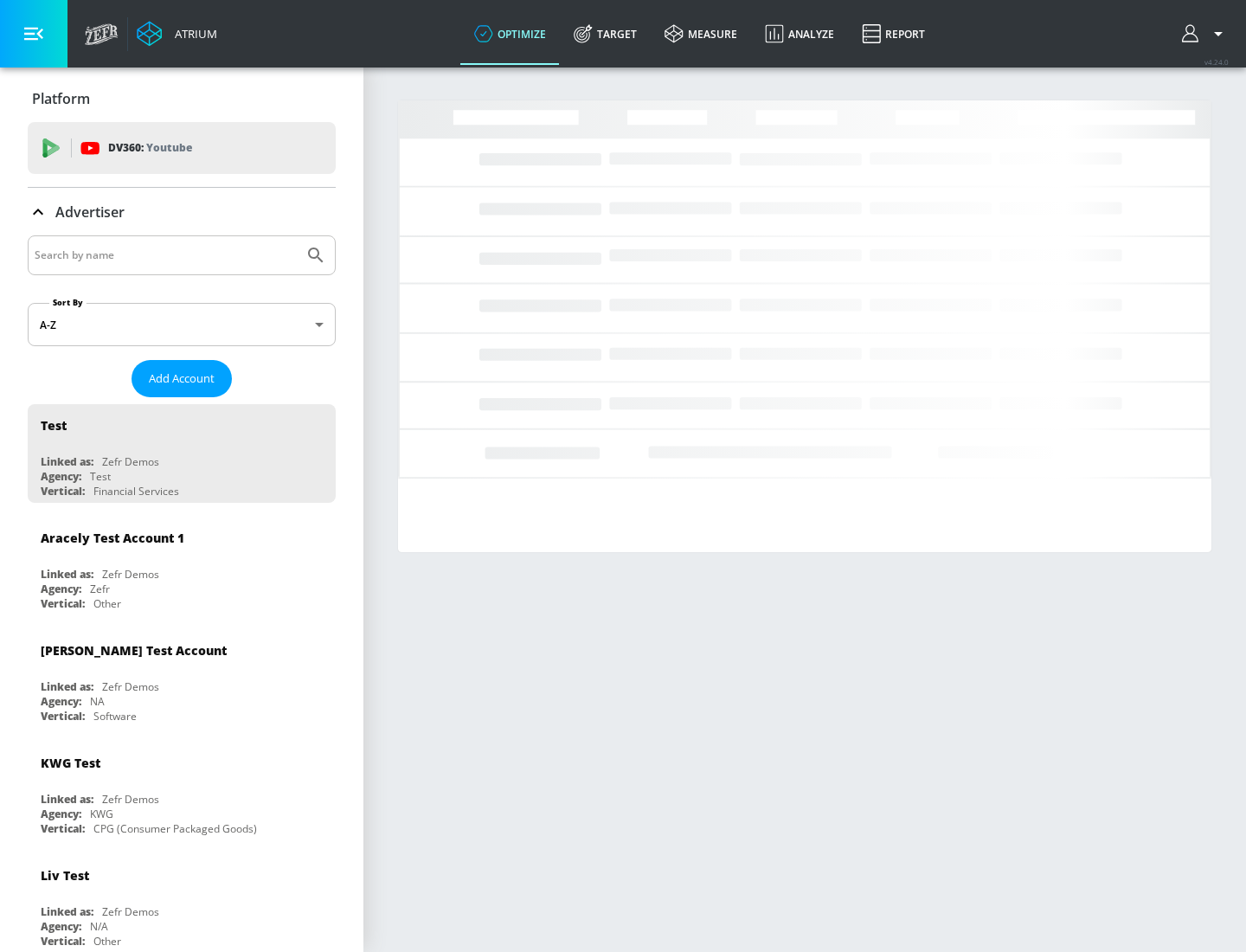 The width and height of the screenshot is (1246, 952). I want to click on span: Add Account, so click(181, 378).